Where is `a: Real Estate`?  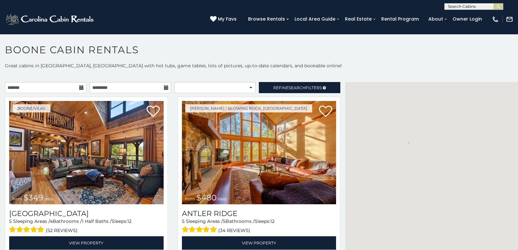 a: Real Estate is located at coordinates (358, 19).